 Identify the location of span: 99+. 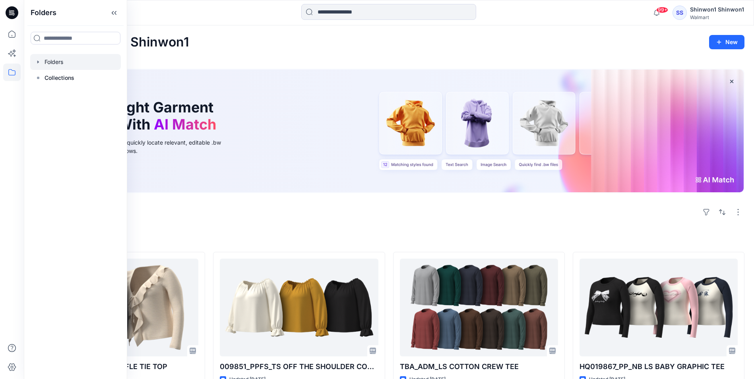
(662, 10).